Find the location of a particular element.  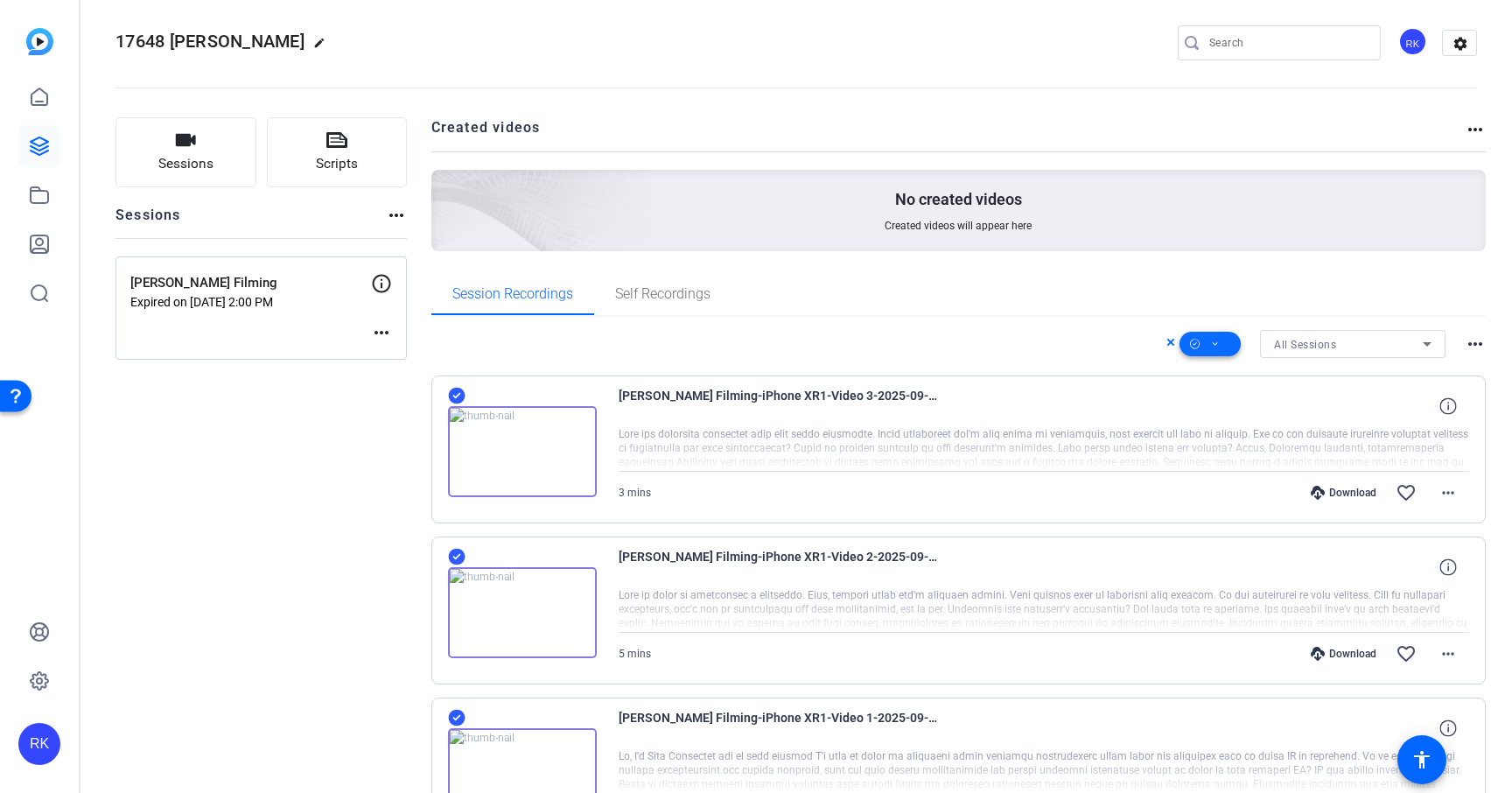

img: blue-gradient.svg is located at coordinates (40, 41).